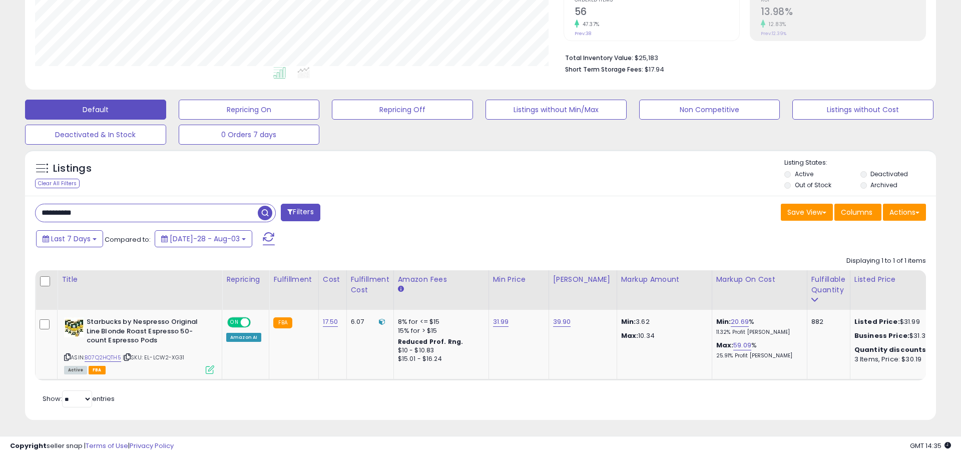  I want to click on a: Terms of Use, so click(107, 446).